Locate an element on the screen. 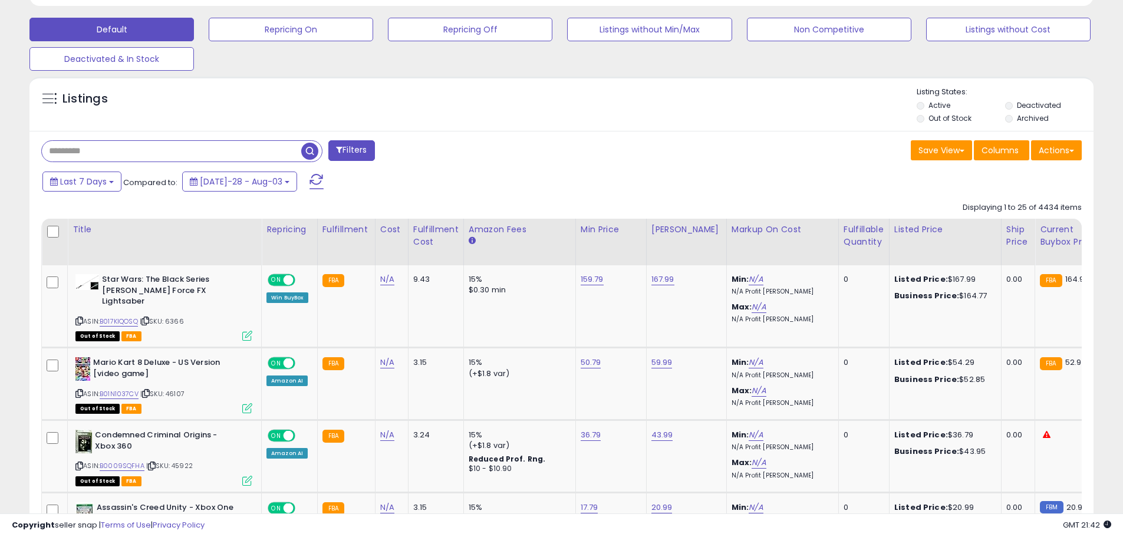  div: $43.95 is located at coordinates (943, 452).